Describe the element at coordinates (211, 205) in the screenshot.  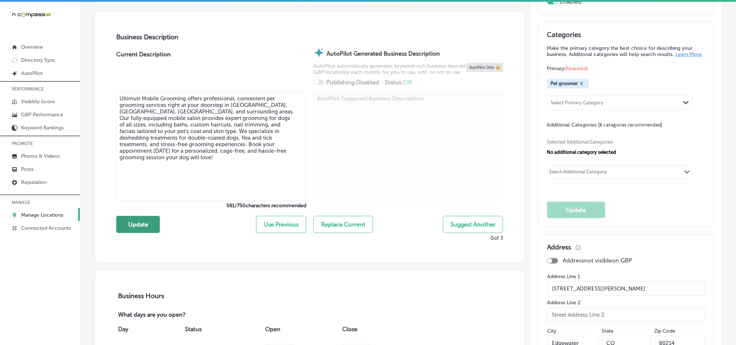
I see `label: 581 / 750 characters recommended` at that location.